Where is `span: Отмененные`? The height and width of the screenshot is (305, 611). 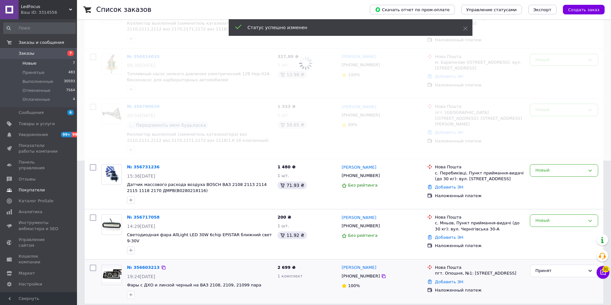
span: Отмененные is located at coordinates (36, 91).